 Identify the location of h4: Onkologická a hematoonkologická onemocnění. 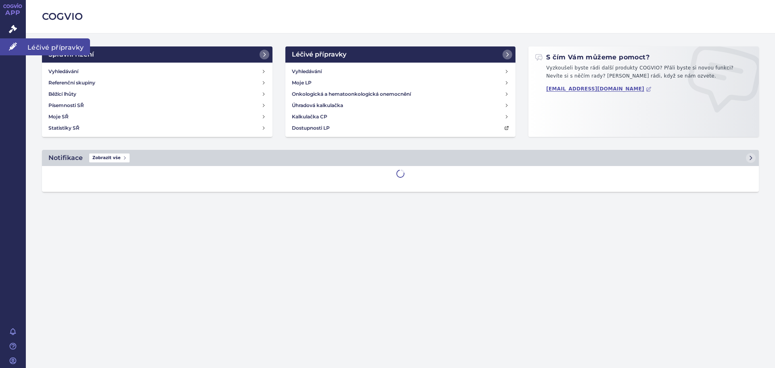
(351, 94).